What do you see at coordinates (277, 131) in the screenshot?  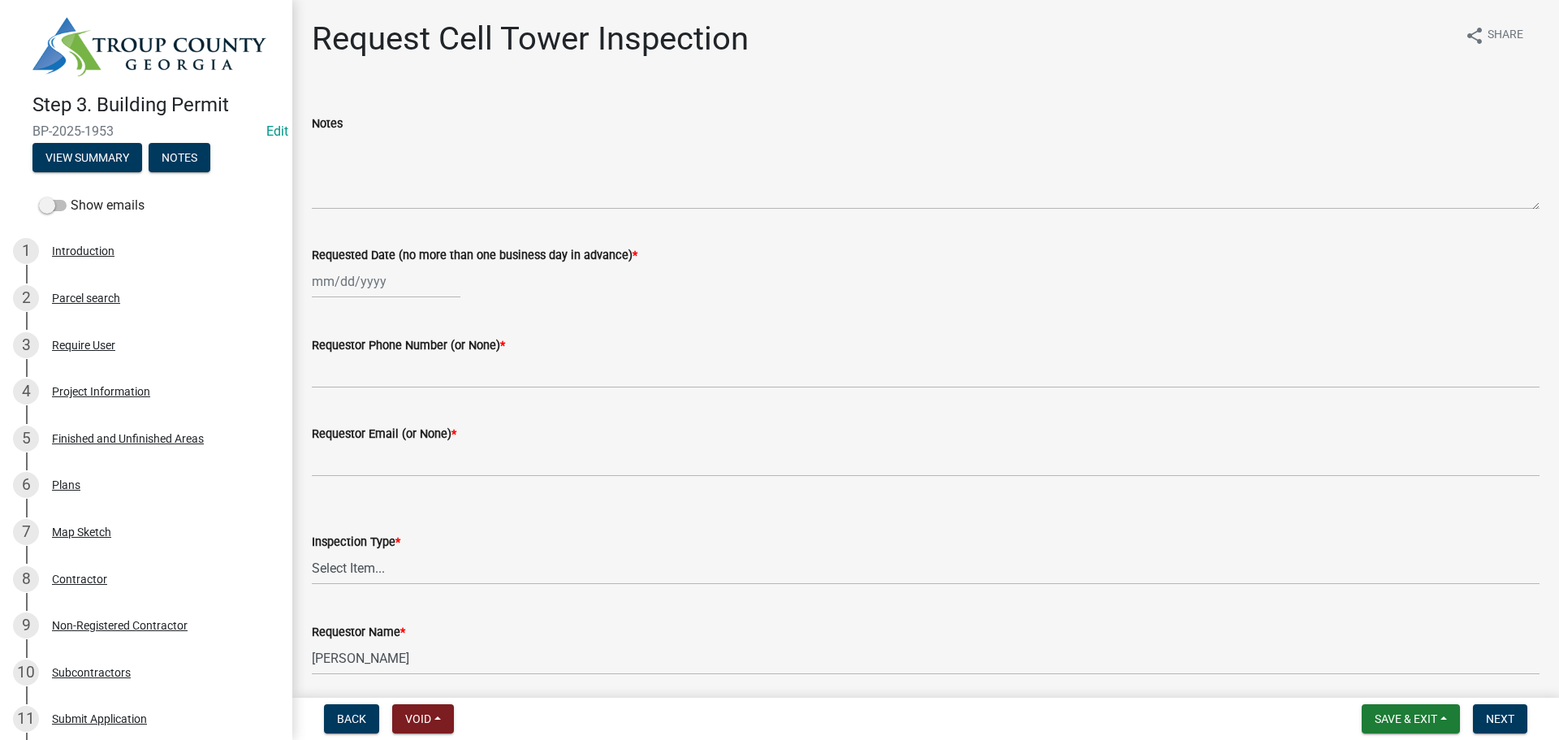 I see `wm-modal-confirm: Edit Application Number` at bounding box center [277, 131].